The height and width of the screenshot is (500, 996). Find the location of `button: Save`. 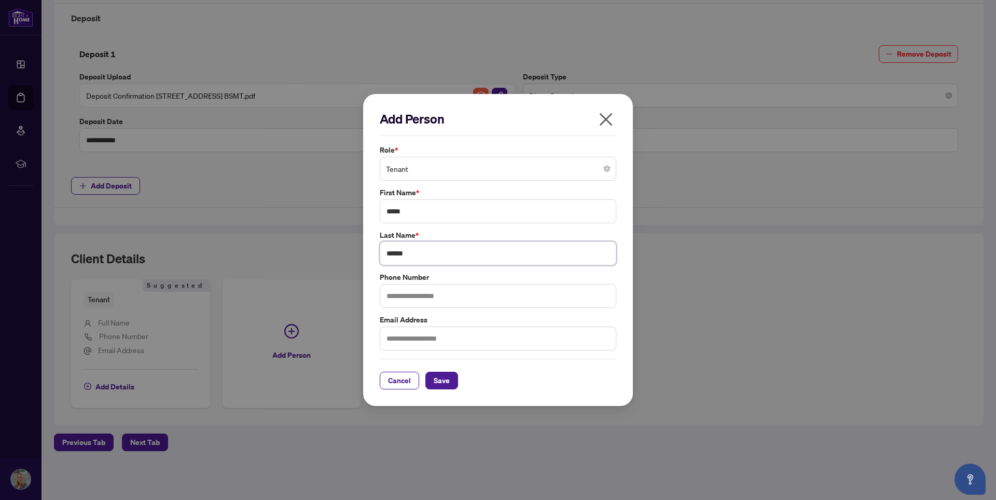

button: Save is located at coordinates (442, 380).